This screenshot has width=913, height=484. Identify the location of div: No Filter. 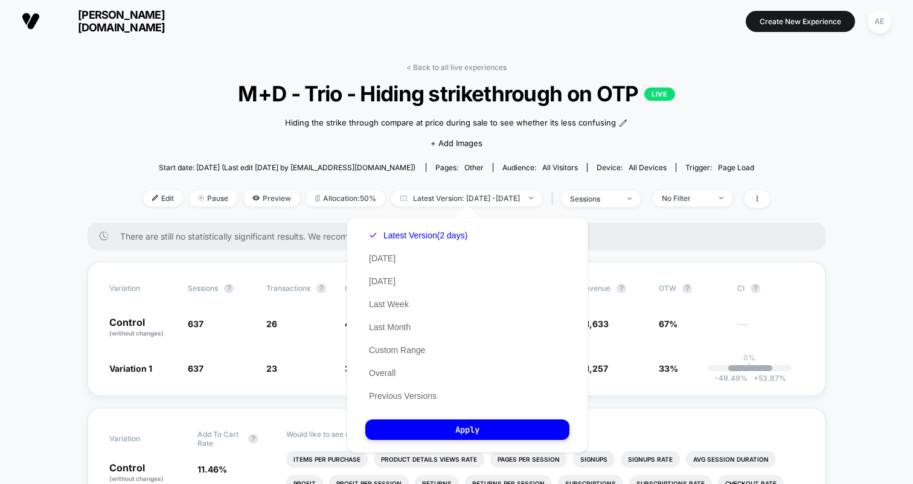
(686, 198).